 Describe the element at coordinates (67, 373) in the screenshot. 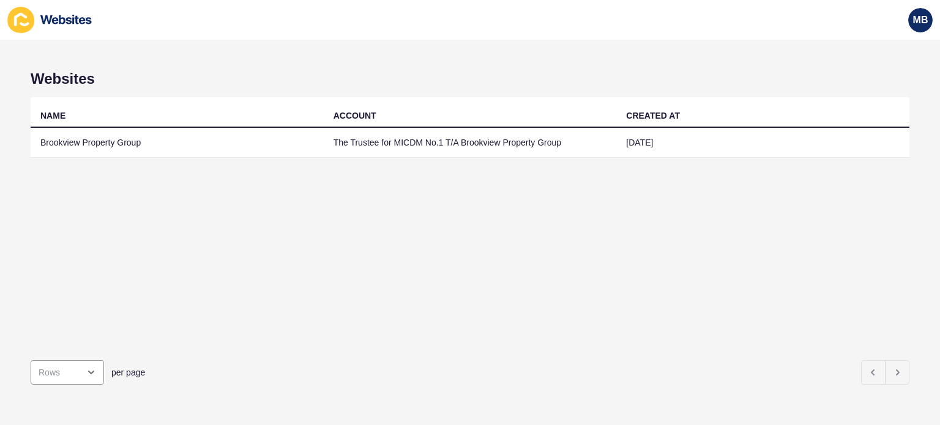

I see `div: open menu` at that location.